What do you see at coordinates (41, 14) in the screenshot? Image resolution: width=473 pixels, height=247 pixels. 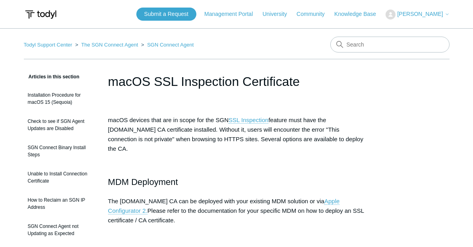 I see `img: Todyl Support Center Help Center home page` at bounding box center [41, 14].